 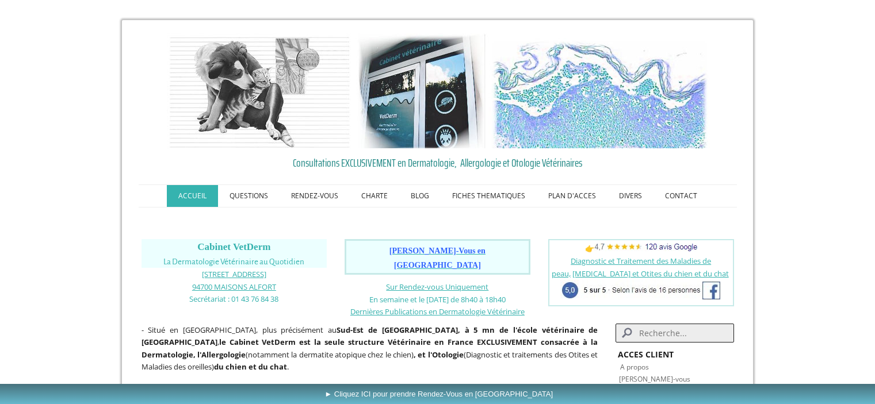 I want to click on a: Diagnostic et Traitement des Maladies de peau,, so click(x=631, y=267).